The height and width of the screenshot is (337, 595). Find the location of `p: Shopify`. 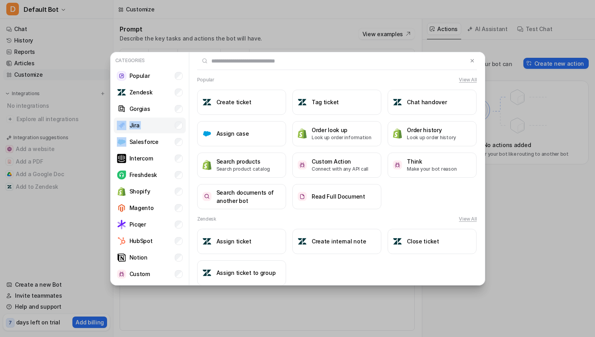

p: Shopify is located at coordinates (140, 191).